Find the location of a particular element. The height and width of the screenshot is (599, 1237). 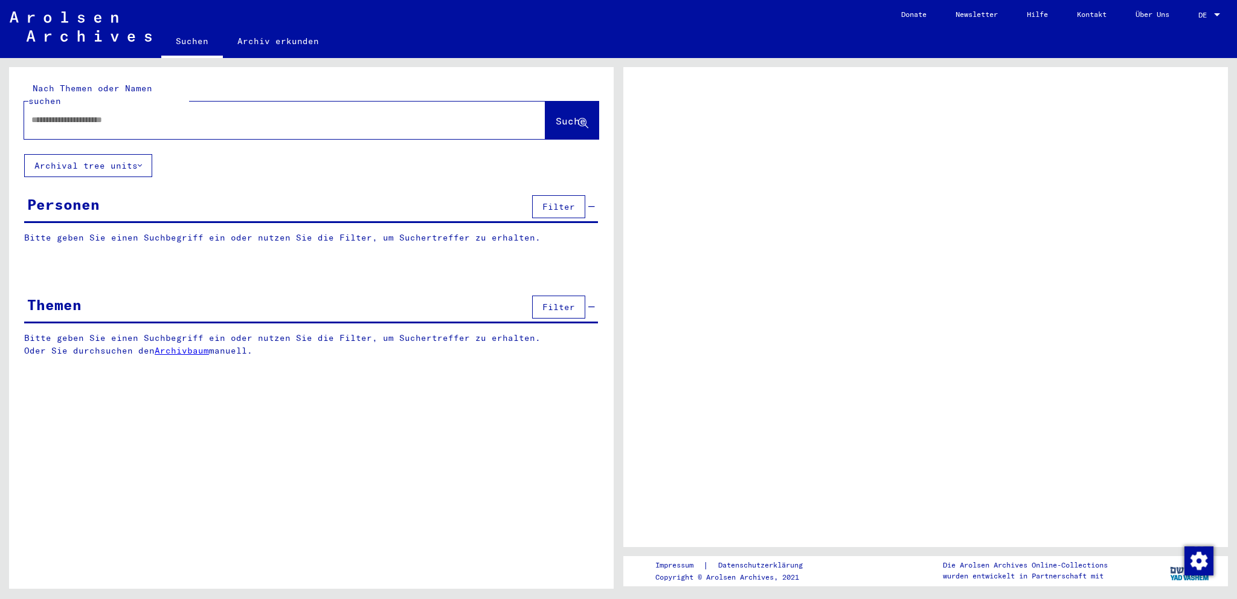

button: Archival tree units is located at coordinates (88, 165).